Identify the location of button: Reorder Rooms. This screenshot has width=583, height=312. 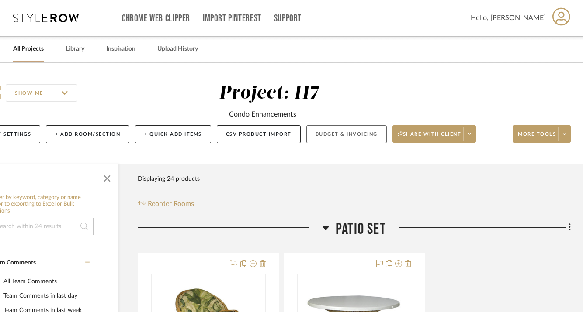
(166, 204).